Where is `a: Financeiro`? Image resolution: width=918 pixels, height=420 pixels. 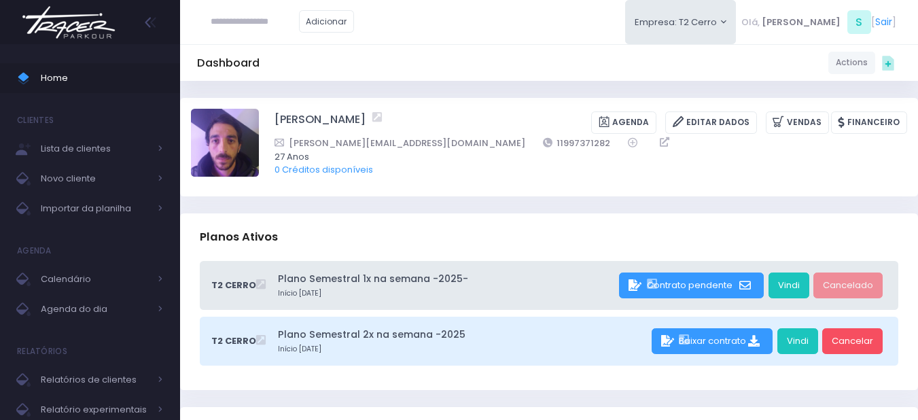
a: Financeiro is located at coordinates (869, 122).